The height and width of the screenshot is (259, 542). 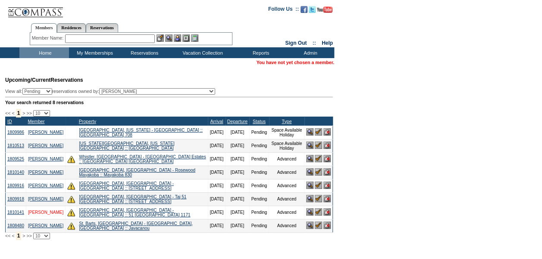 What do you see at coordinates (71, 28) in the screenshot?
I see `a: Residences` at bounding box center [71, 28].